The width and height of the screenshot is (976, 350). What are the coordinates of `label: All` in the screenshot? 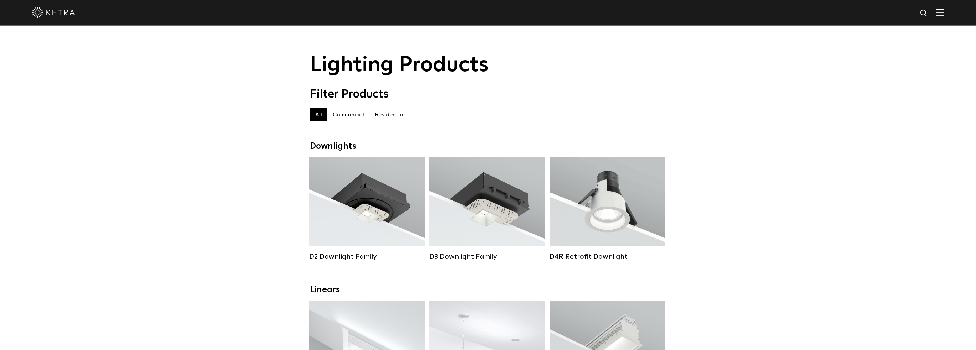 It's located at (318, 115).